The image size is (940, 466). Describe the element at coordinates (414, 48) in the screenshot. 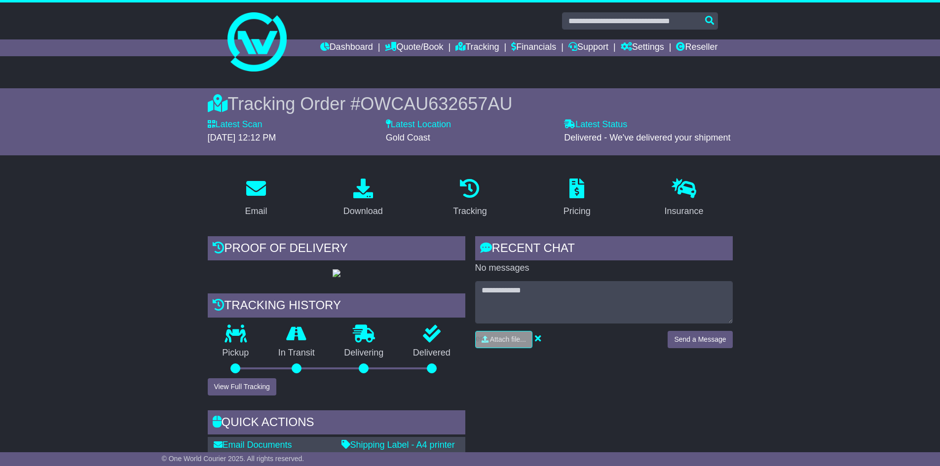

I see `a: Quote/Book` at that location.